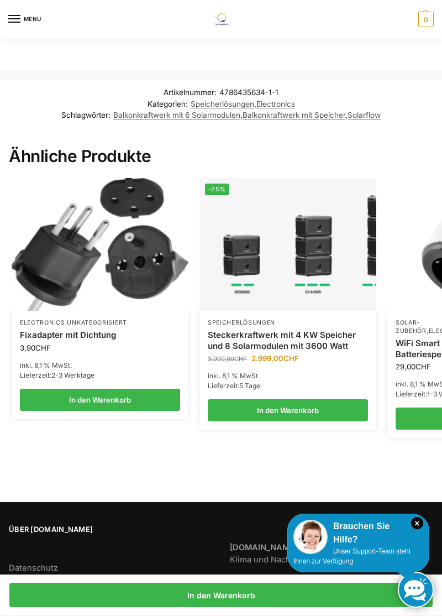  Describe the element at coordinates (411, 327) in the screenshot. I see `a: Solar-Zubehör` at that location.